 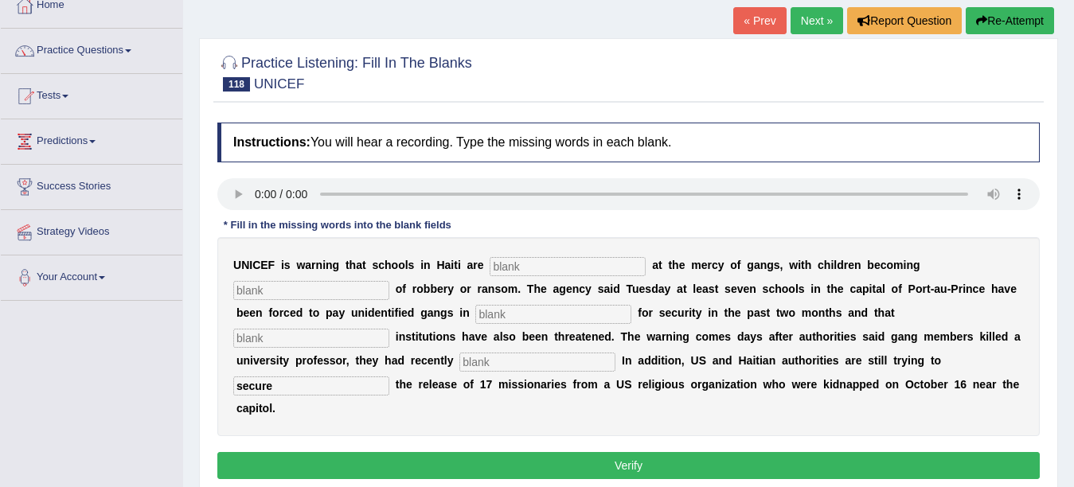 I want to click on b: P, so click(x=954, y=289).